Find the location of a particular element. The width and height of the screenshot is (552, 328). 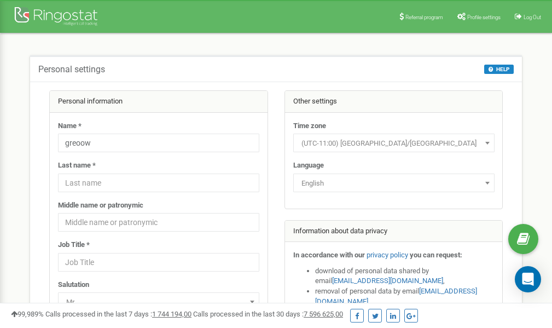

strong: In accordance with our is located at coordinates (329, 254).